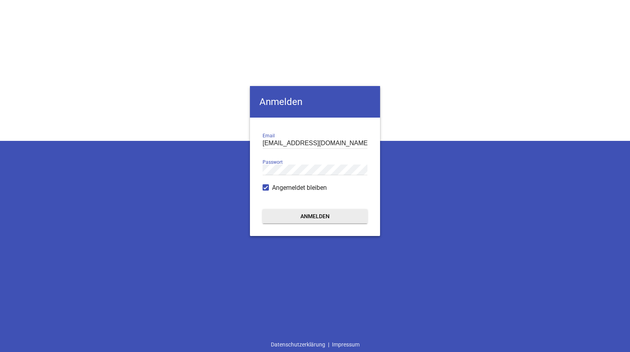  I want to click on a: Datenschutzerklärung, so click(298, 344).